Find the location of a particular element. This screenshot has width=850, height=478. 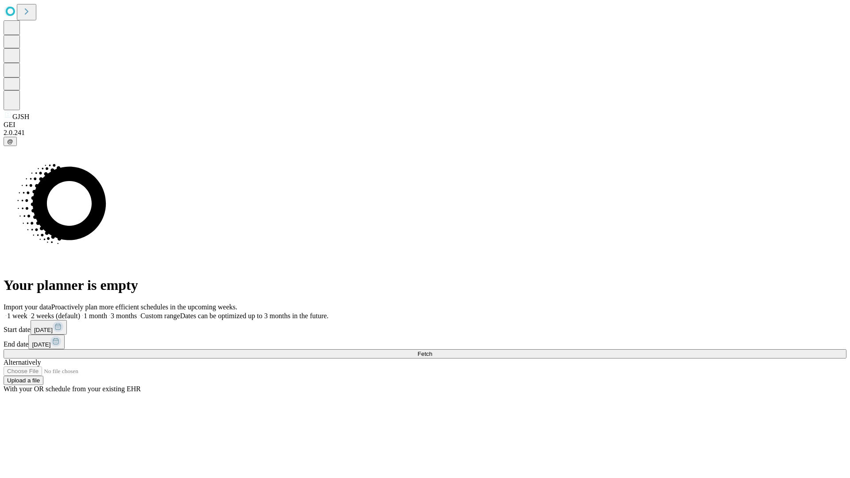

span: Custom range is located at coordinates (160, 316).